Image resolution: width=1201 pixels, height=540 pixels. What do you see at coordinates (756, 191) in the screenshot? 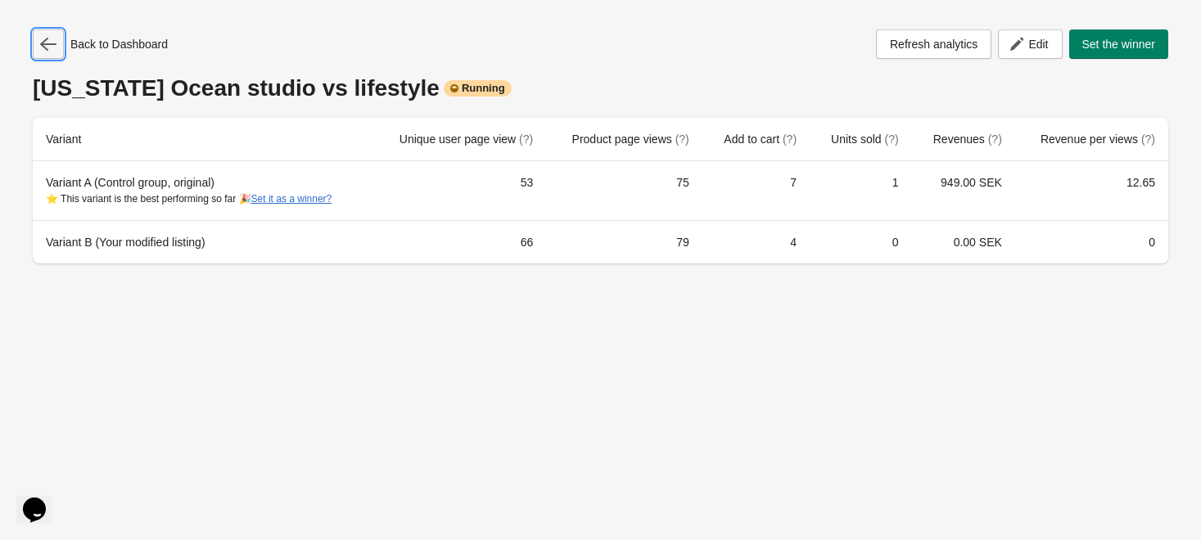
I see `td: 7` at bounding box center [756, 191].